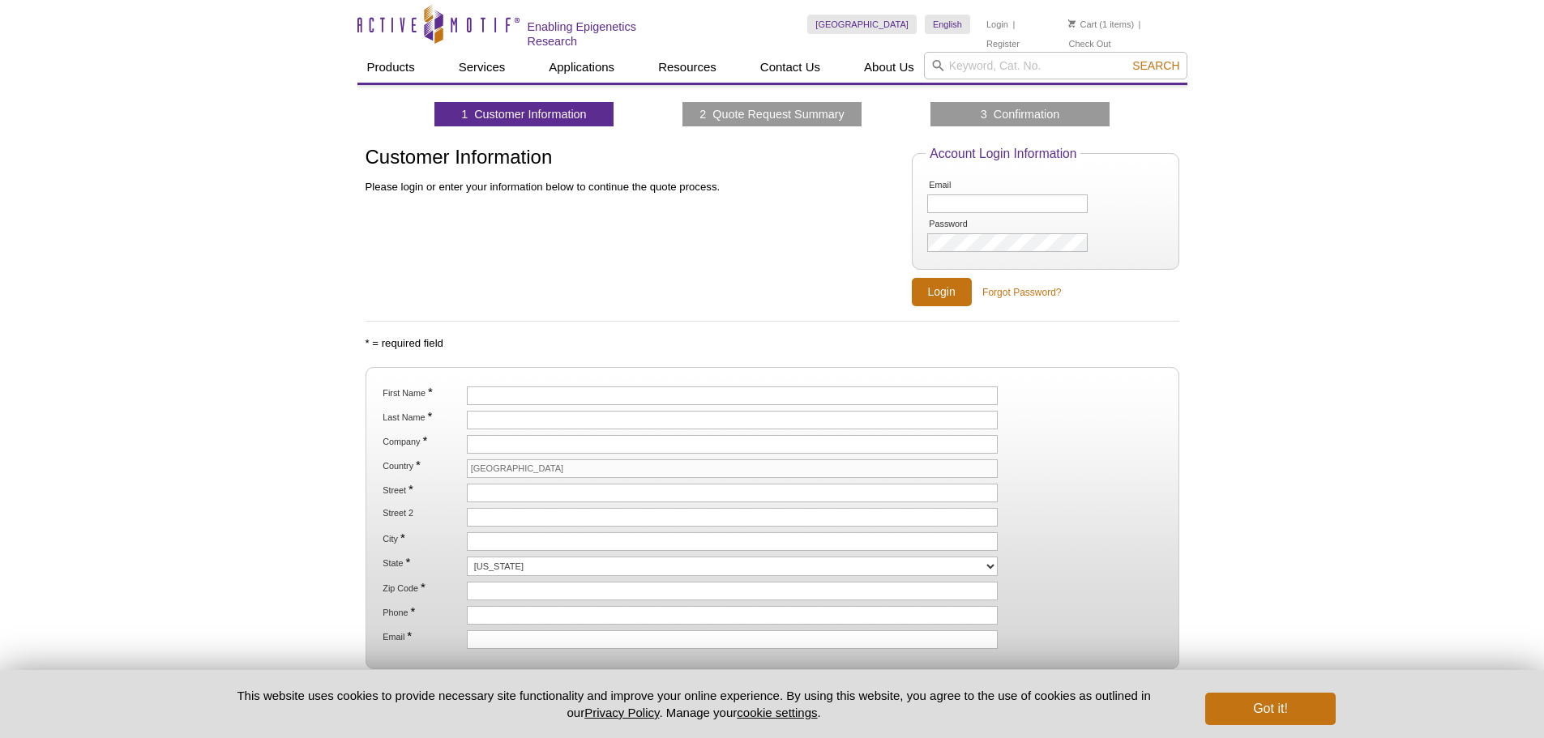 This screenshot has height=738, width=1544. Describe the element at coordinates (1002, 44) in the screenshot. I see `a: Register` at that location.